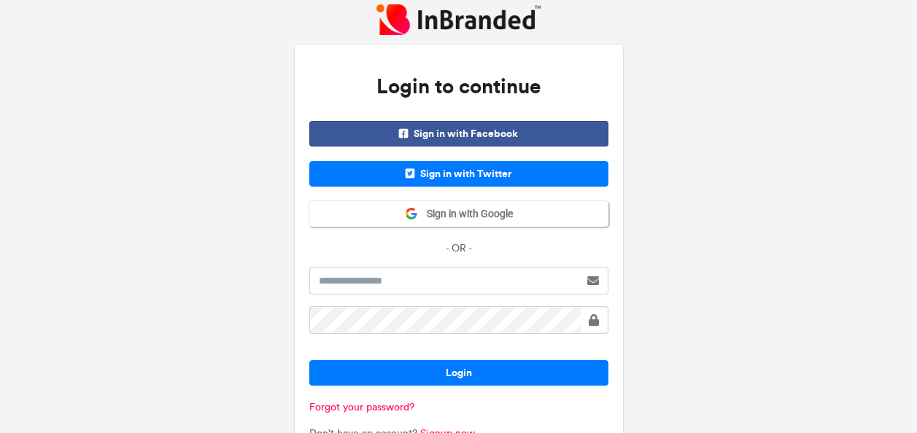 The image size is (917, 433). Describe the element at coordinates (459, 134) in the screenshot. I see `span: Sign in with Facebook` at that location.